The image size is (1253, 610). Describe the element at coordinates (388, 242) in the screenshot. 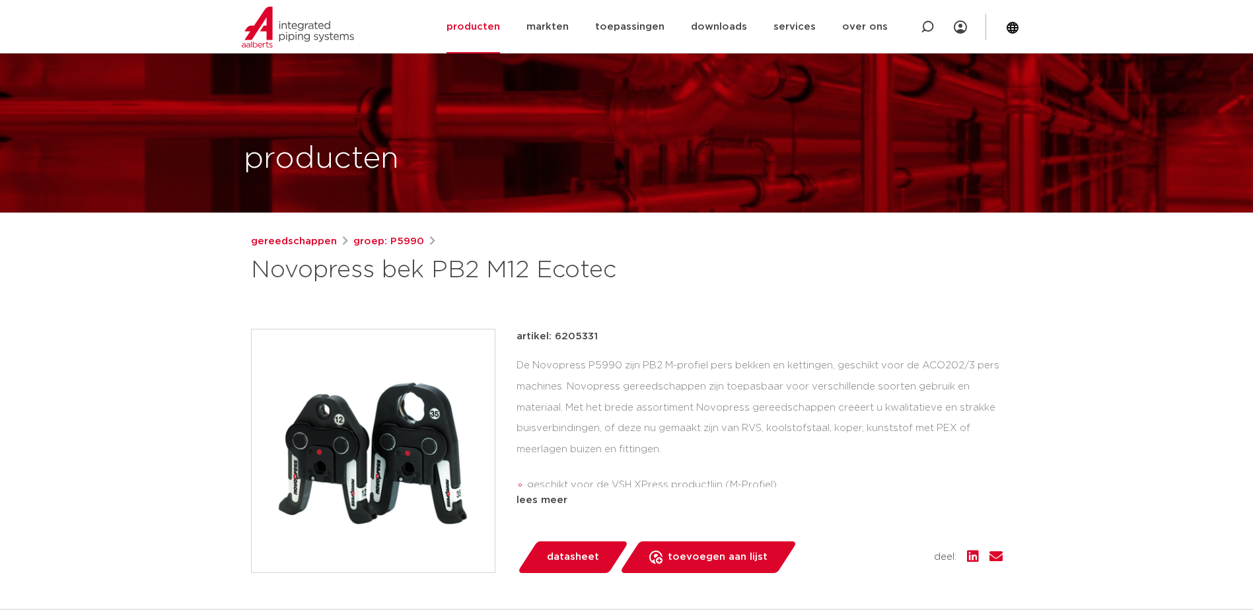

I see `a: groep: P5990` at that location.